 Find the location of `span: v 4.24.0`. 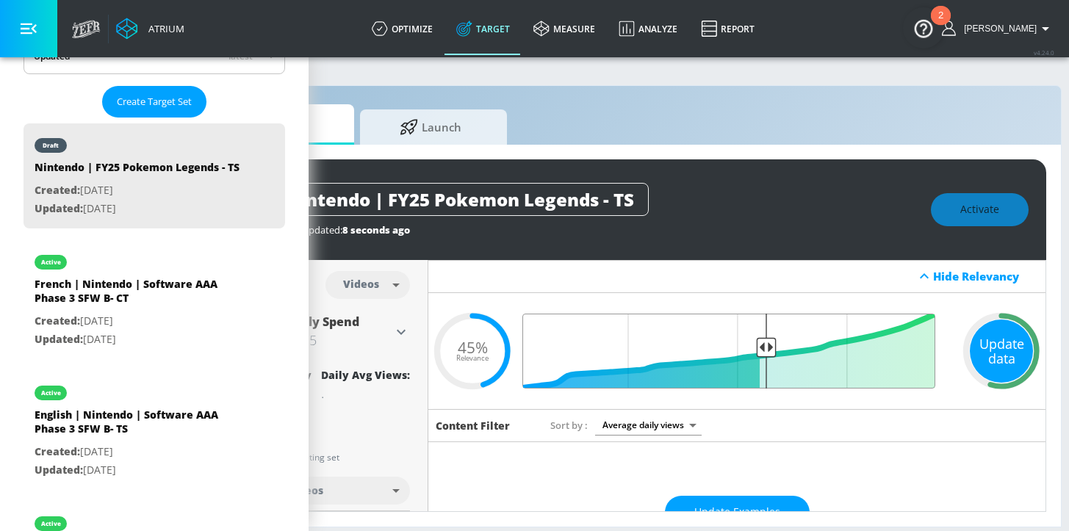

span: v 4.24.0 is located at coordinates (1044, 52).